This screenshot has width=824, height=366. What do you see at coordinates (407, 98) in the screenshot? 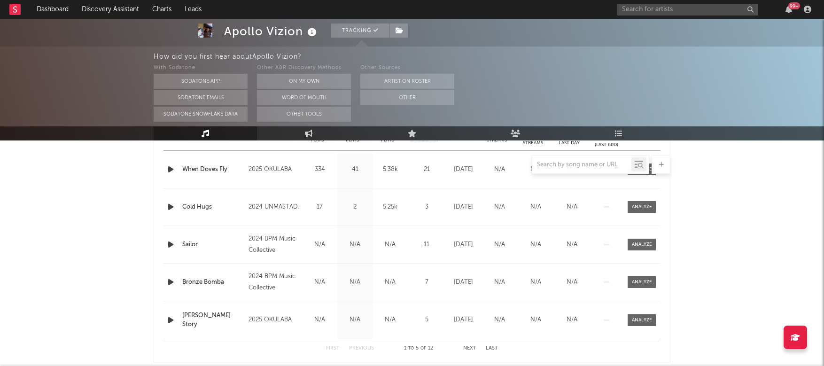
I see `button: Other` at bounding box center [407, 98].